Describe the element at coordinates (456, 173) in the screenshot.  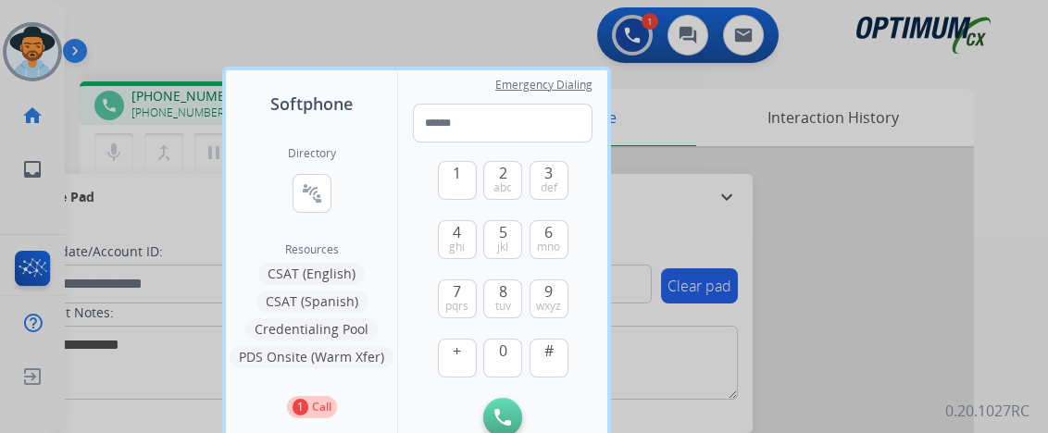
I see `span: 1` at that location.